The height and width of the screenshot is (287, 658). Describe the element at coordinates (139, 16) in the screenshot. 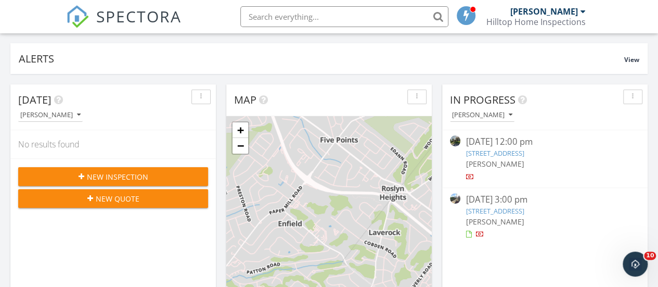

I see `span: SPECTORA` at that location.